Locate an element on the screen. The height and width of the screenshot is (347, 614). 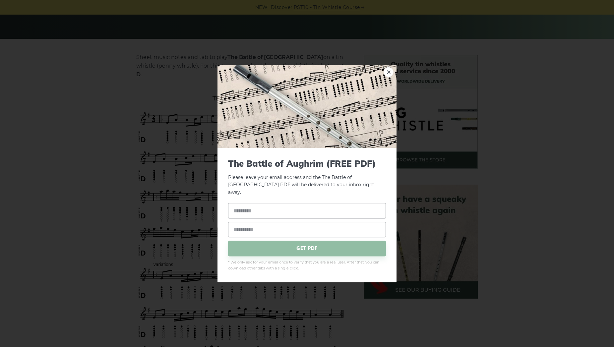
span: GET PDF is located at coordinates (307, 248).